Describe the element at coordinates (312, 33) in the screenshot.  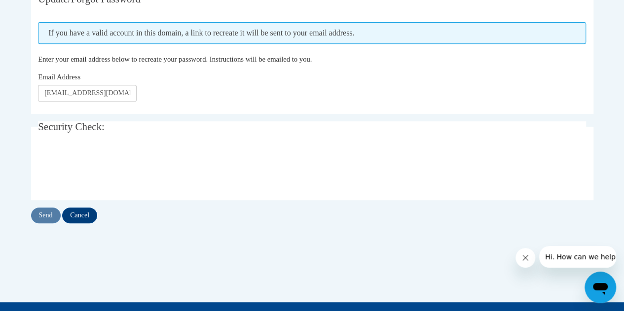
I see `span: If you have a valid account in this domain, a link to recreate it will be sent to your email addr...` at that location.